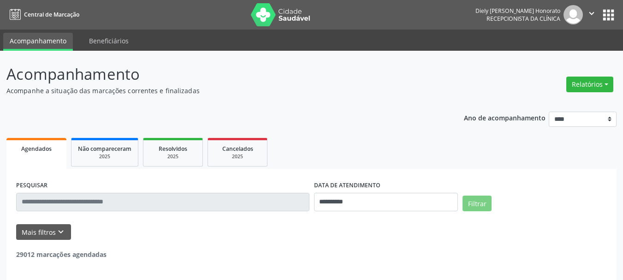 This screenshot has width=623, height=280. I want to click on a: Central de Marcação, so click(43, 14).